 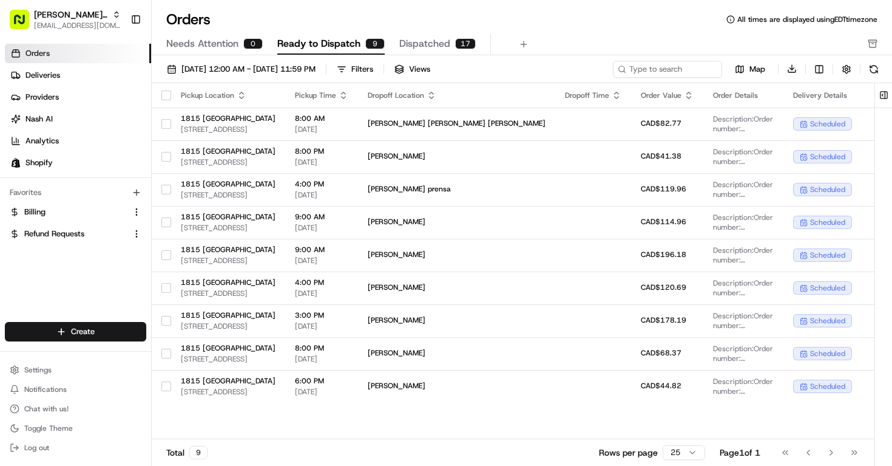 I want to click on span: CAD$41.38, so click(x=661, y=156).